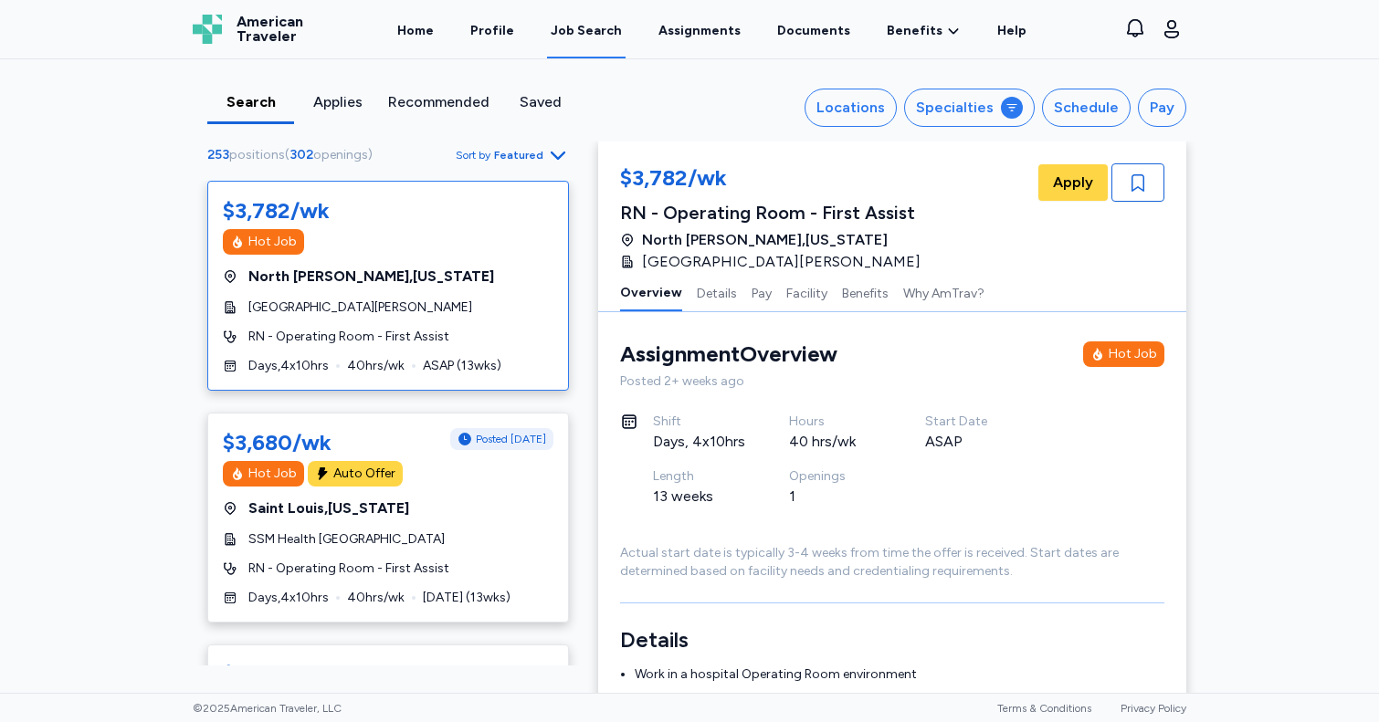 This screenshot has height=722, width=1379. Describe the element at coordinates (717, 292) in the screenshot. I see `button: Details` at that location.